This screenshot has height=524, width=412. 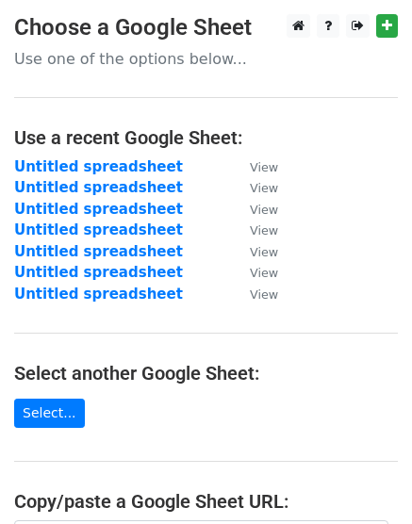 I want to click on h4: Select another Google Sheet:, so click(x=205, y=373).